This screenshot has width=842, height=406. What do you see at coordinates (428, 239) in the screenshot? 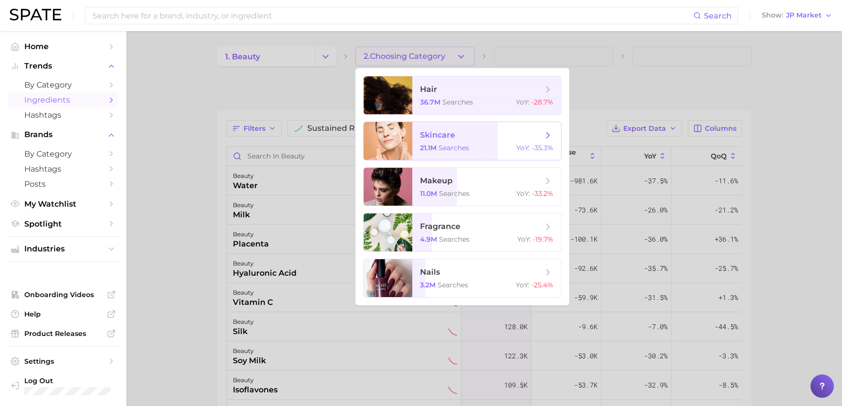
I see `span: 4.9m` at bounding box center [428, 239].